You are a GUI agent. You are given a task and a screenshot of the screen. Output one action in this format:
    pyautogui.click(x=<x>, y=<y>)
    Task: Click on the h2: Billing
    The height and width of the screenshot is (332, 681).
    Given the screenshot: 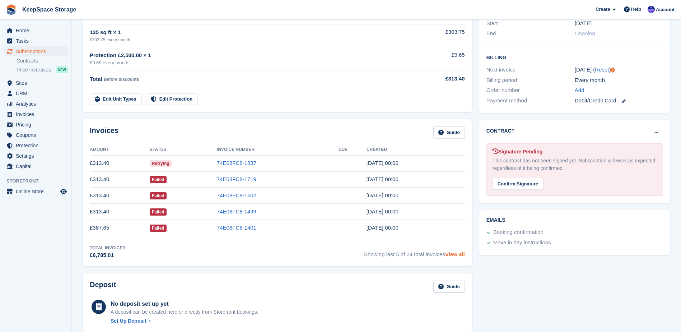 What is the action you would take?
    pyautogui.click(x=575, y=57)
    